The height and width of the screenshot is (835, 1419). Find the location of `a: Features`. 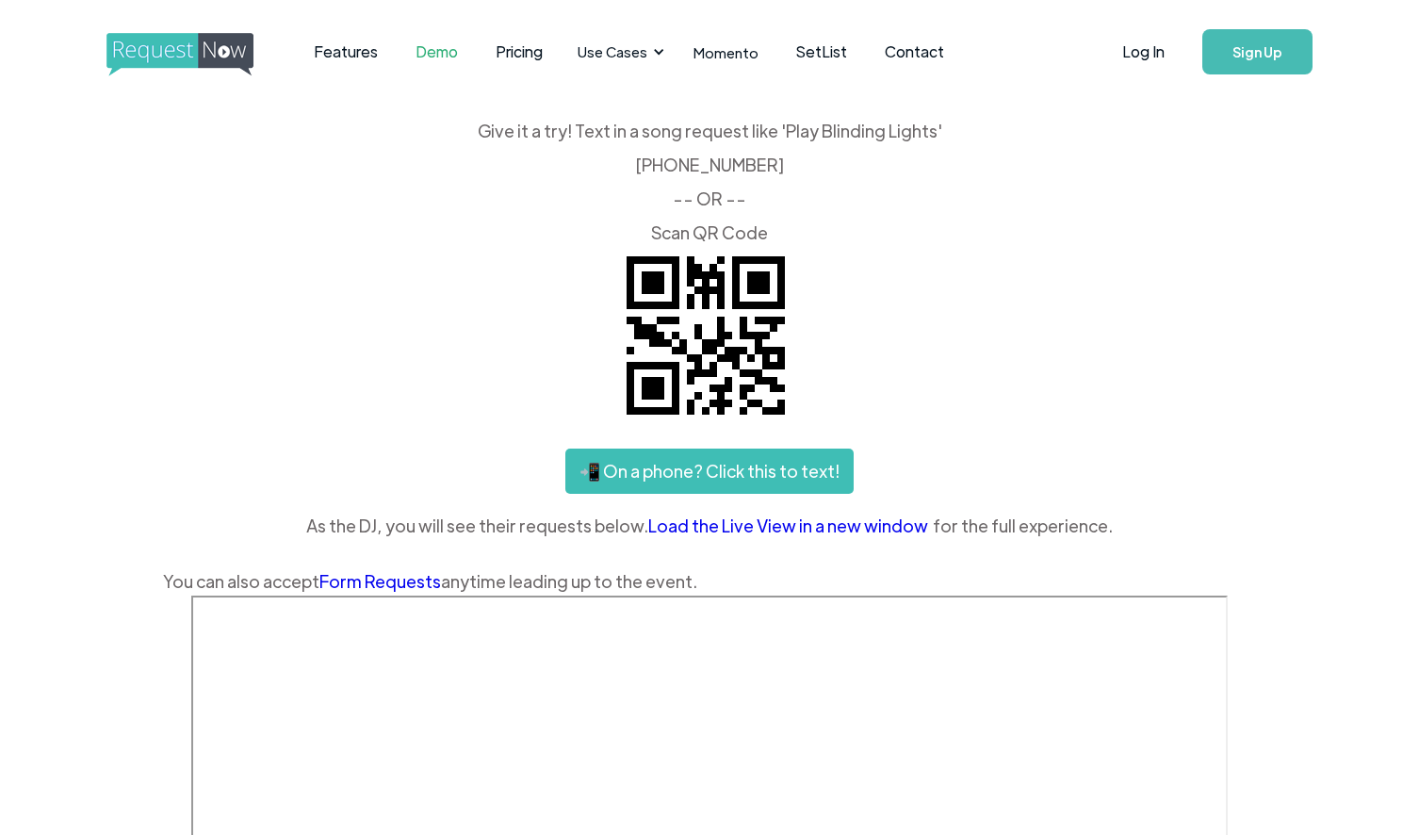

a: Features is located at coordinates (346, 52).